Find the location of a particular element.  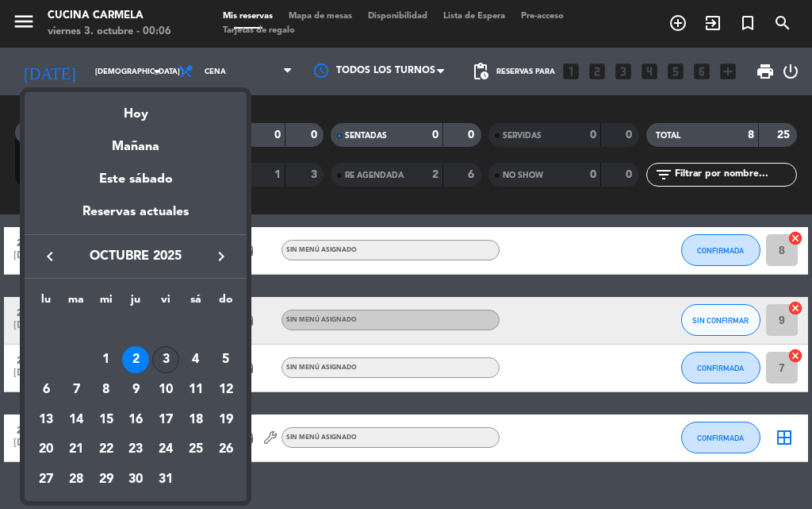

div: Hoy is located at coordinates (136, 108).